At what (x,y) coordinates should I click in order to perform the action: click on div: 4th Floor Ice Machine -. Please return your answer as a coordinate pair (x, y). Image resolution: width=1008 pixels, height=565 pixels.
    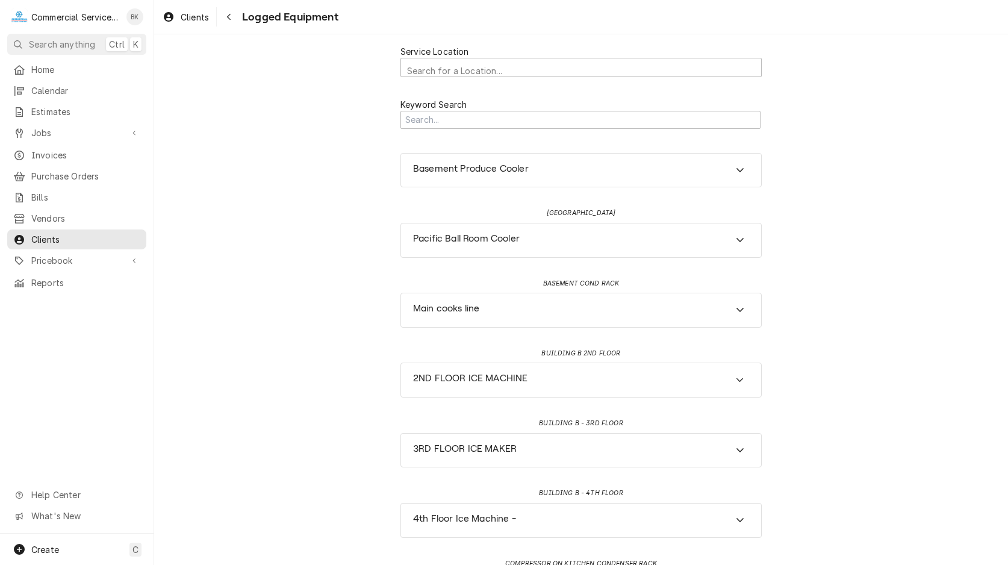
    Looking at the image, I should click on (581, 520).